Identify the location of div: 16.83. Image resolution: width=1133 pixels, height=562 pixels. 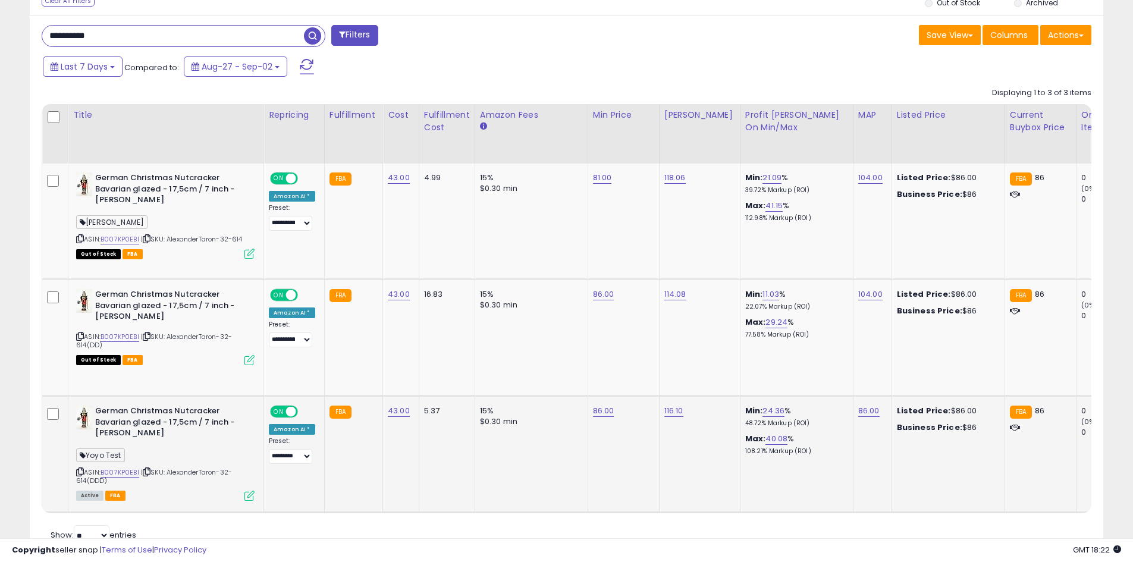
(445, 295).